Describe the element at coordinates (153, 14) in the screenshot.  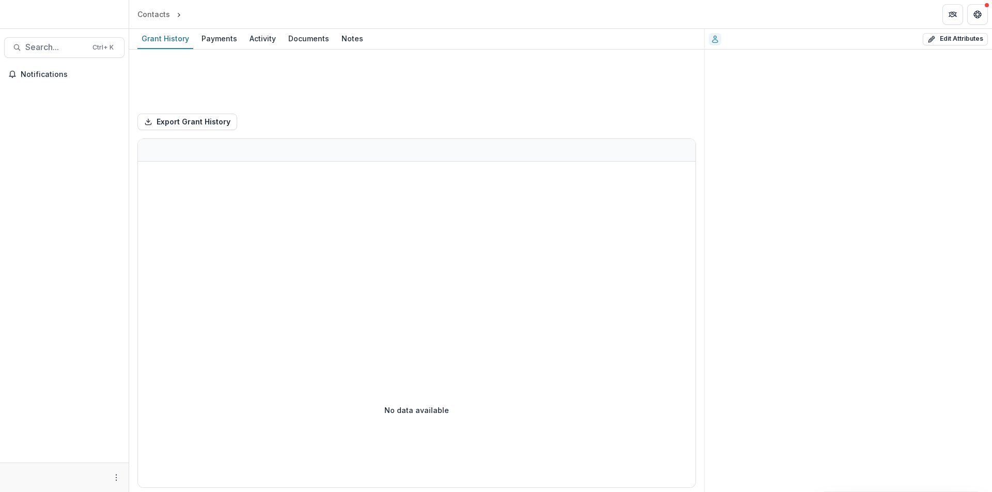
I see `a: Contacts` at that location.